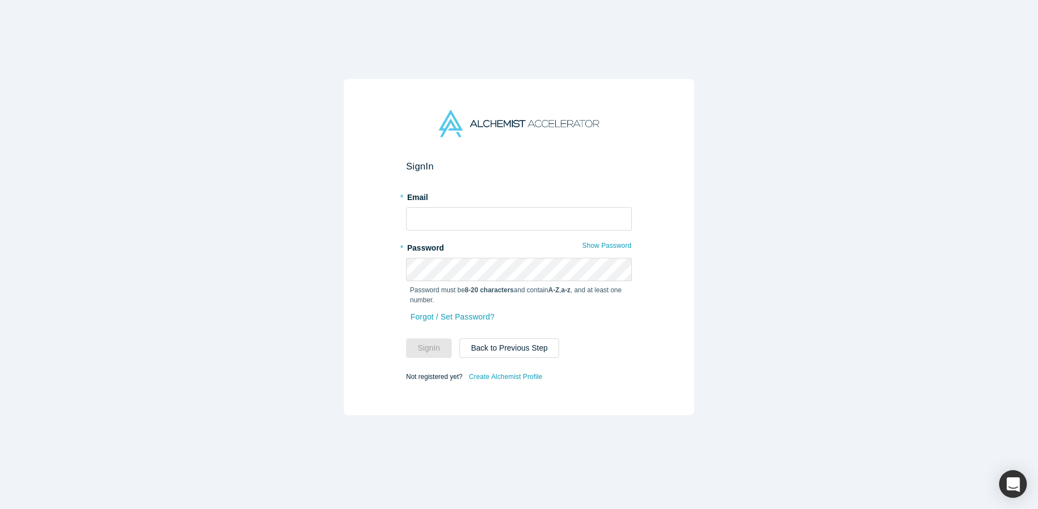  I want to click on strong: 8-20 characters, so click(489, 290).